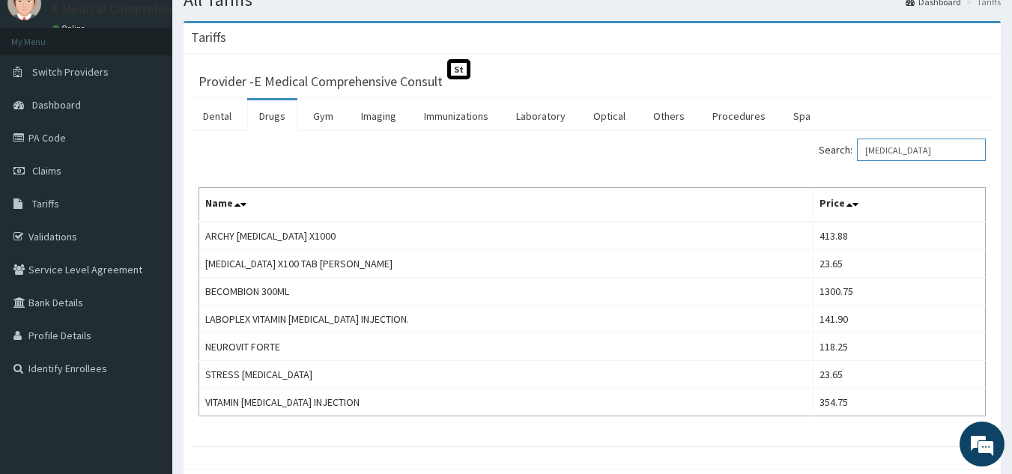  I want to click on td: 413.88, so click(899, 236).